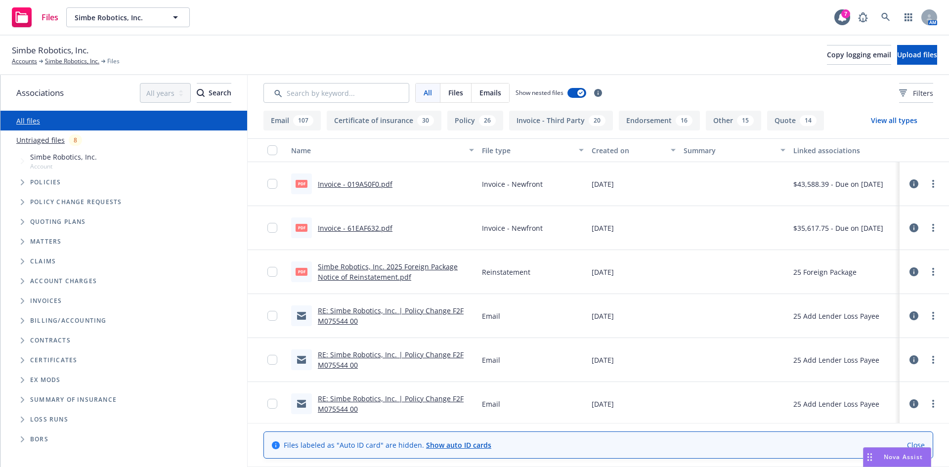 The height and width of the screenshot is (467, 949). What do you see at coordinates (733, 121) in the screenshot?
I see `button: Other` at bounding box center [733, 121].